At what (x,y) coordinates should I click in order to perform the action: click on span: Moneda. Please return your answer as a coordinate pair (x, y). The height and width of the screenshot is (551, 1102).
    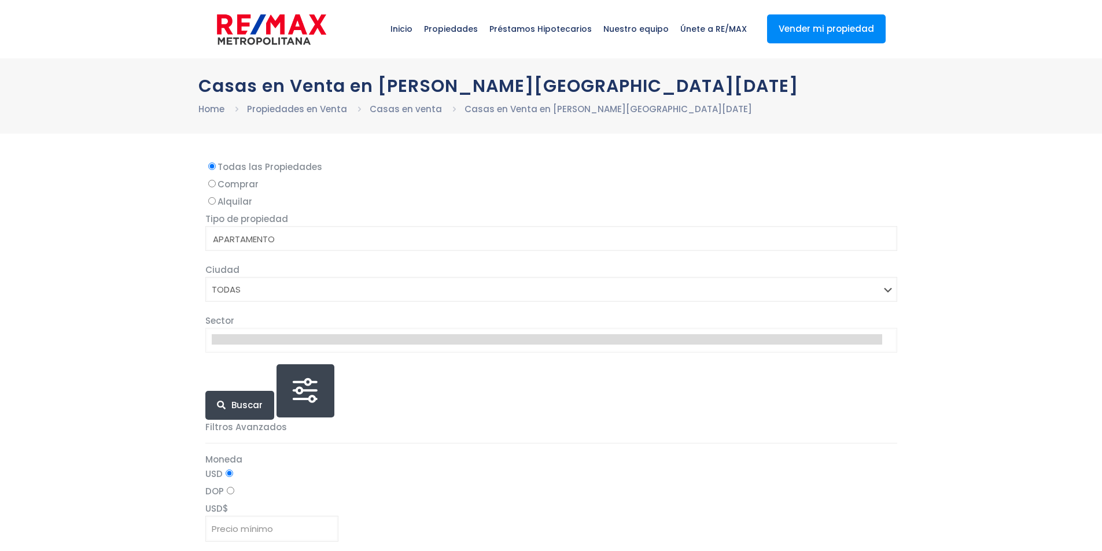
    Looking at the image, I should click on (224, 459).